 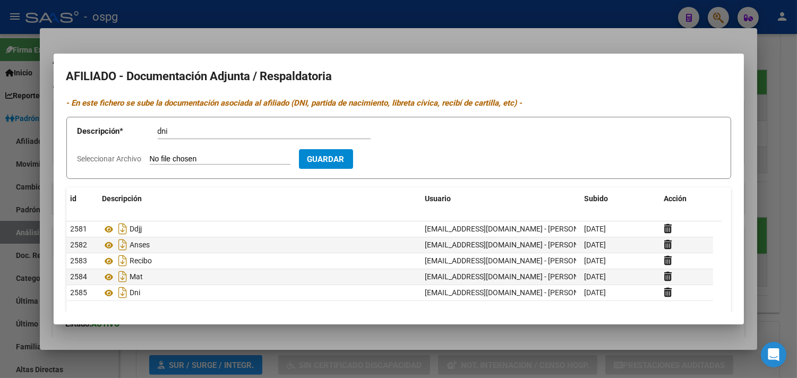 What do you see at coordinates (438, 199) in the screenshot?
I see `span: Usuario` at bounding box center [438, 199].